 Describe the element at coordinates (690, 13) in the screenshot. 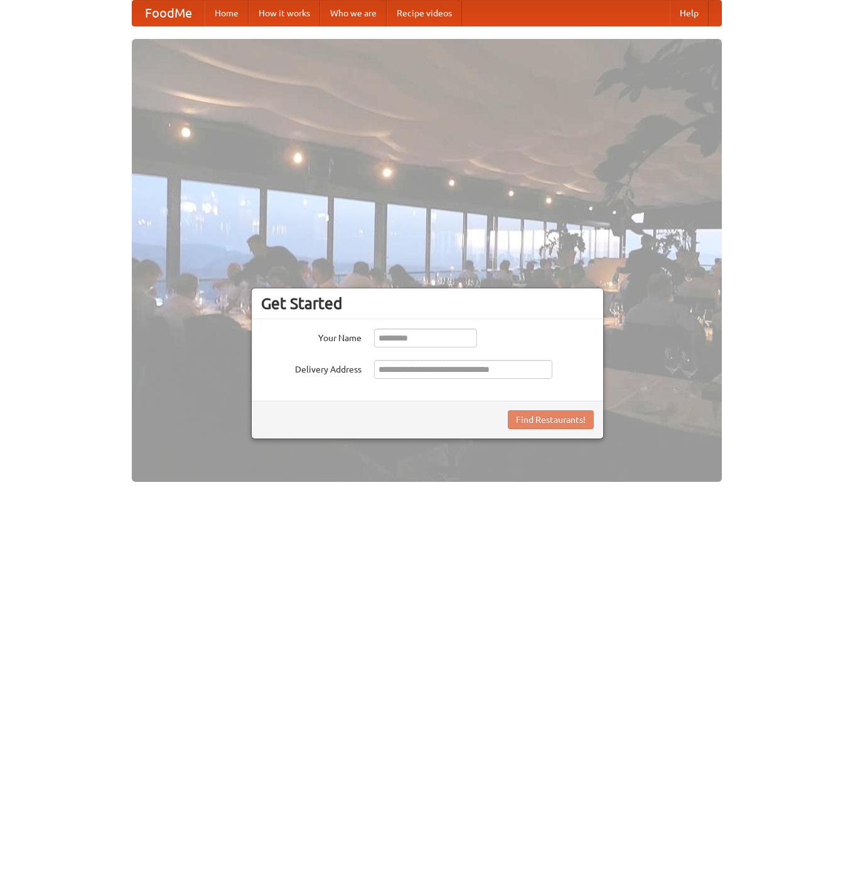

I see `a: Help` at that location.